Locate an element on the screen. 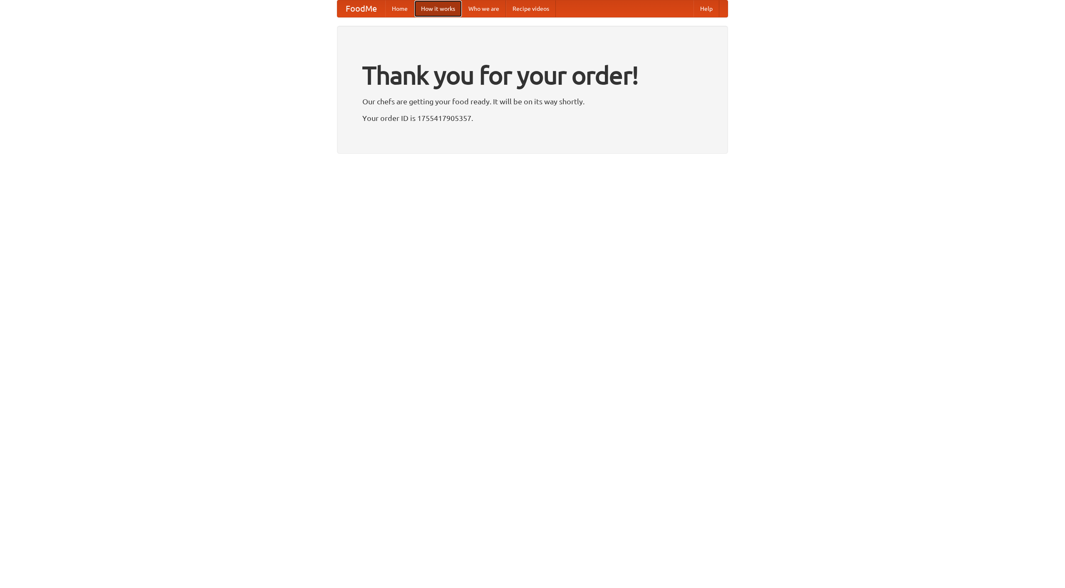 The width and height of the screenshot is (1065, 588). a: How it works is located at coordinates (438, 9).